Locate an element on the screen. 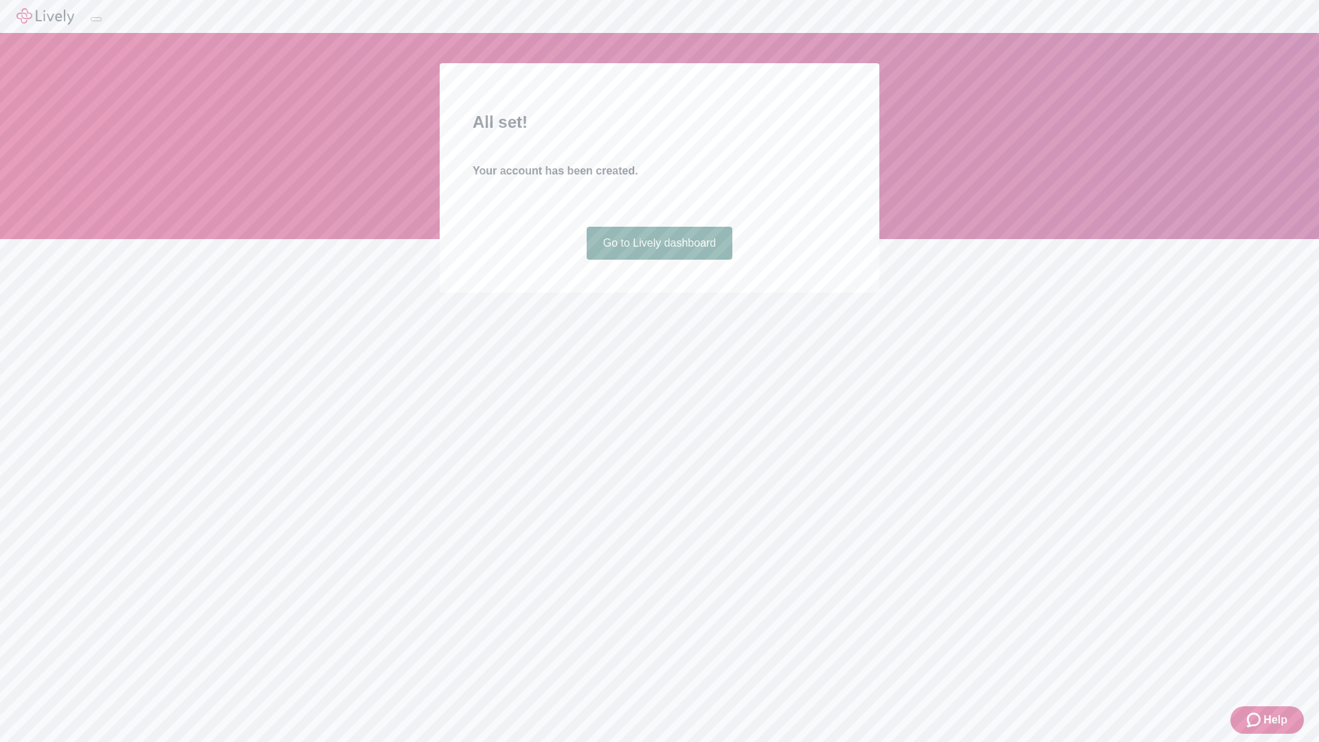 The height and width of the screenshot is (742, 1319). img: Lively is located at coordinates (45, 16).